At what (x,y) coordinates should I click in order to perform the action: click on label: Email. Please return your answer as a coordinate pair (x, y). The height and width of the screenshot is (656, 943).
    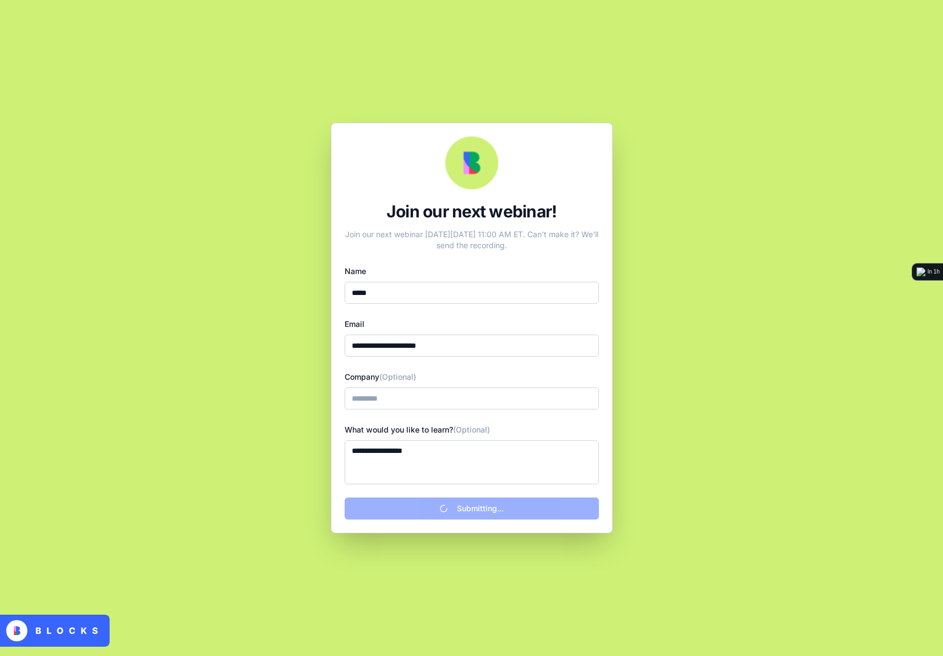
    Looking at the image, I should click on (354, 324).